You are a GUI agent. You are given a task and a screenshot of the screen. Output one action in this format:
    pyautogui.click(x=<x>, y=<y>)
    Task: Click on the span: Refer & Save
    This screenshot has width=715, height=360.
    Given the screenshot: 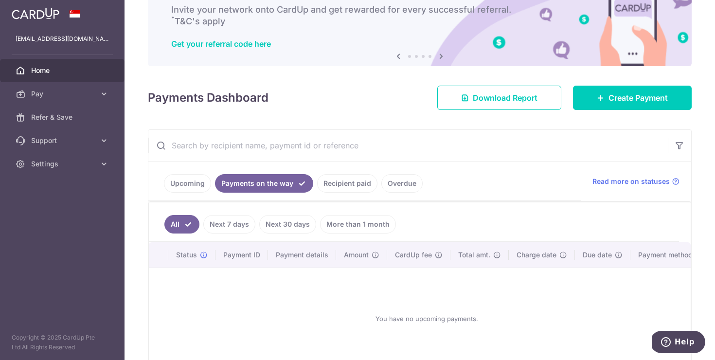 What is the action you would take?
    pyautogui.click(x=63, y=117)
    